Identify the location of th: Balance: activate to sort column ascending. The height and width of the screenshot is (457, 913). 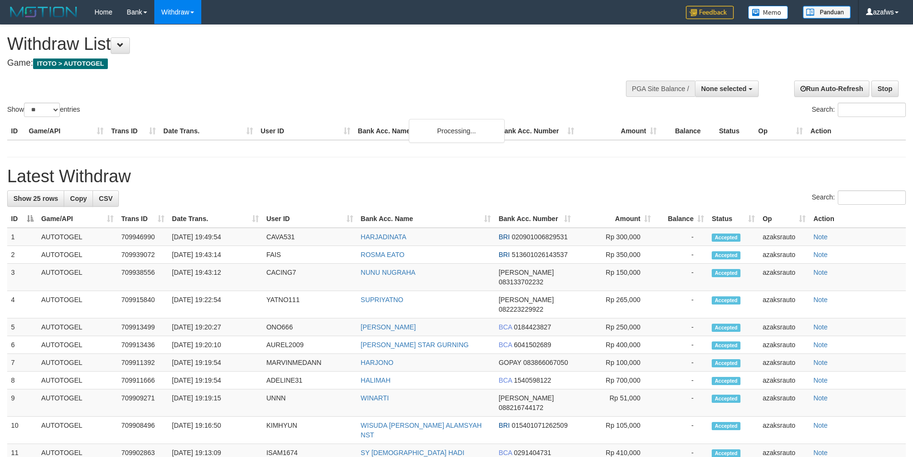
(681, 218).